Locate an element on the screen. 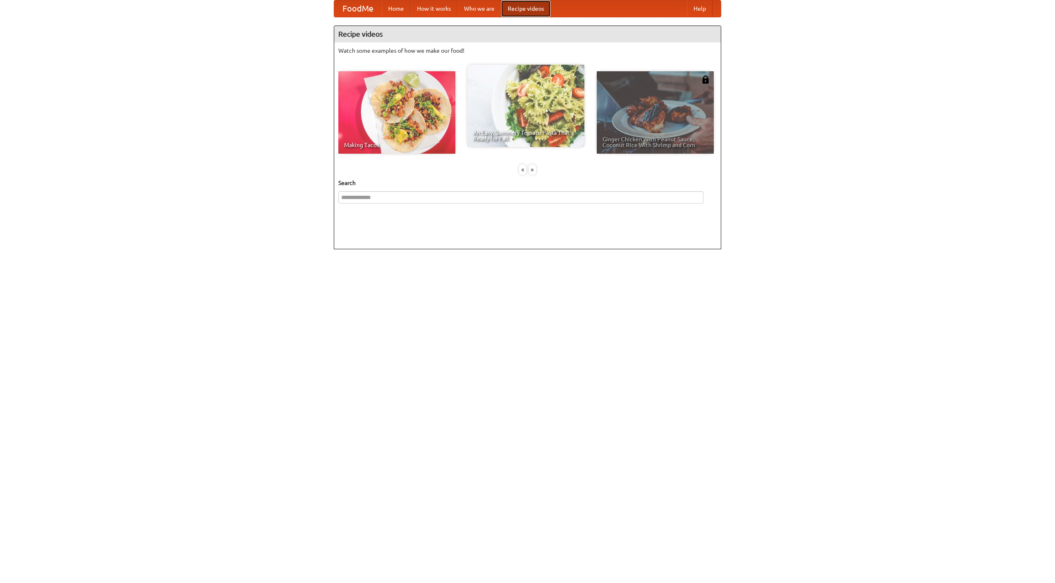 Image resolution: width=1055 pixels, height=583 pixels. a: Making Tacos is located at coordinates (397, 112).